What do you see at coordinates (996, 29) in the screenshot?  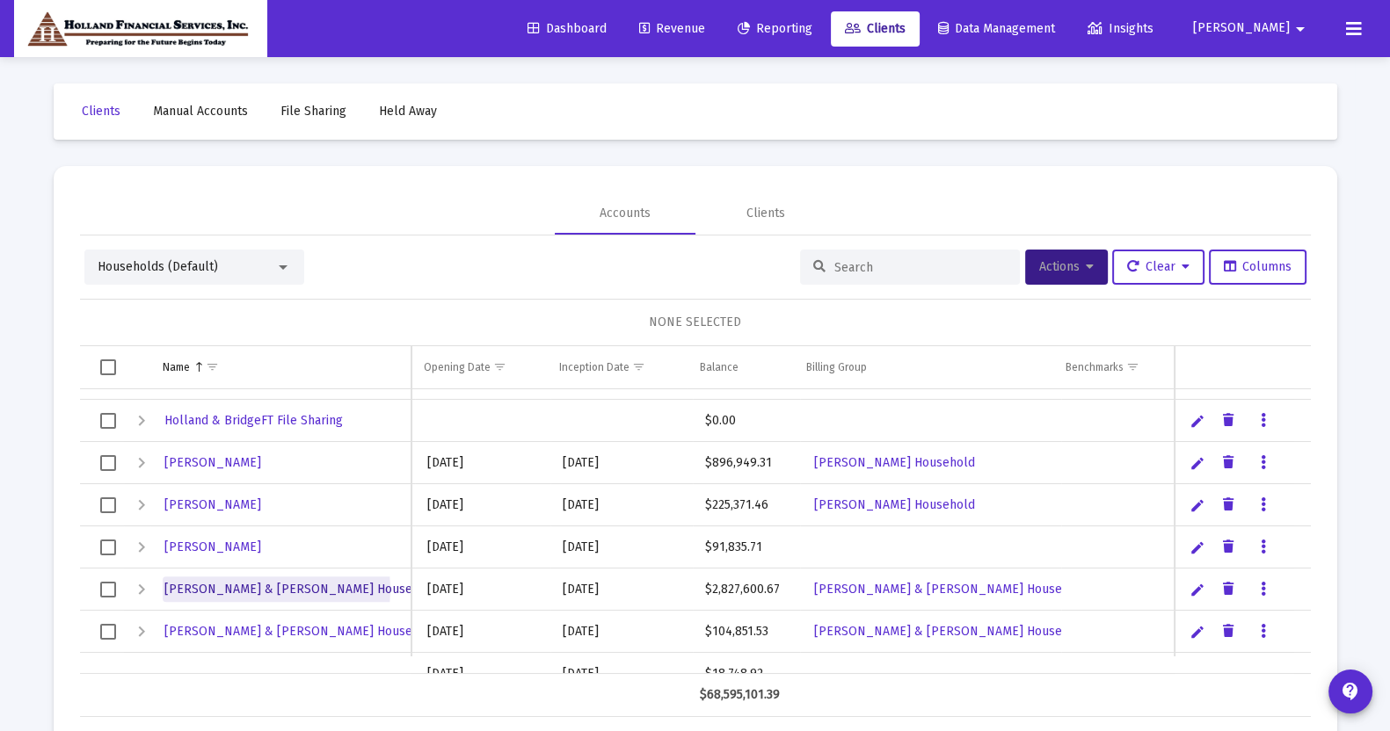 I see `a: Data Management` at bounding box center [996, 29].